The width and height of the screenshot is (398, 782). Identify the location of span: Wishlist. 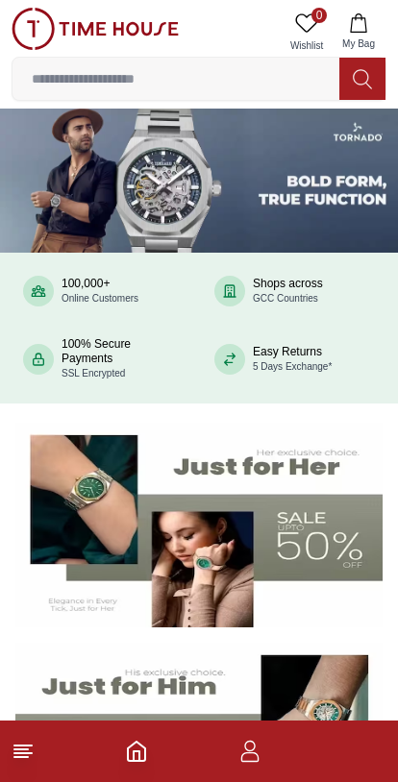
(306, 45).